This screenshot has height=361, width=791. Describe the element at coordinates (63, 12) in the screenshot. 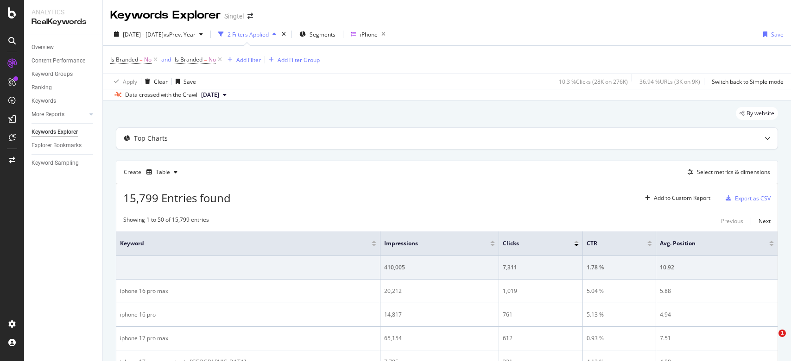

I see `div: Analytics` at that location.